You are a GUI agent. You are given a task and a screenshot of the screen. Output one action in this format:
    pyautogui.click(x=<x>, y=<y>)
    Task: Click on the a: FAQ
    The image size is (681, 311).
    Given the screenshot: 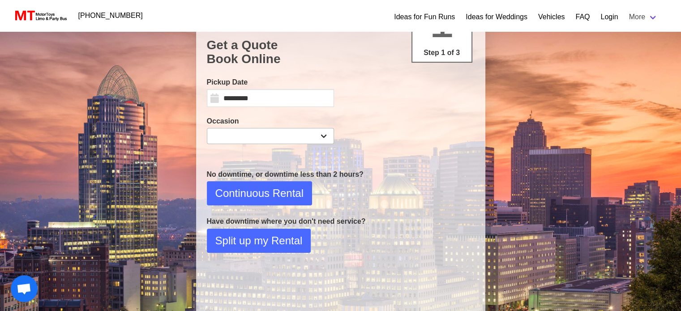 What is the action you would take?
    pyautogui.click(x=582, y=17)
    